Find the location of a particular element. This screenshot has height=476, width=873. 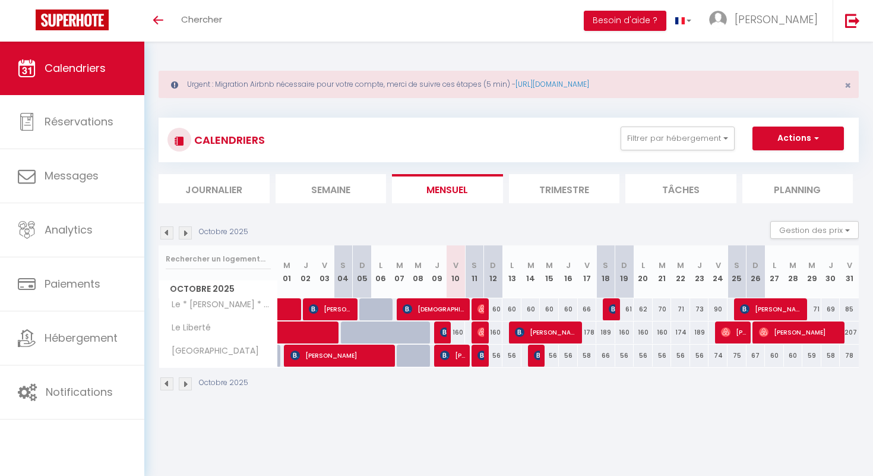

div: 85 is located at coordinates (849, 309).